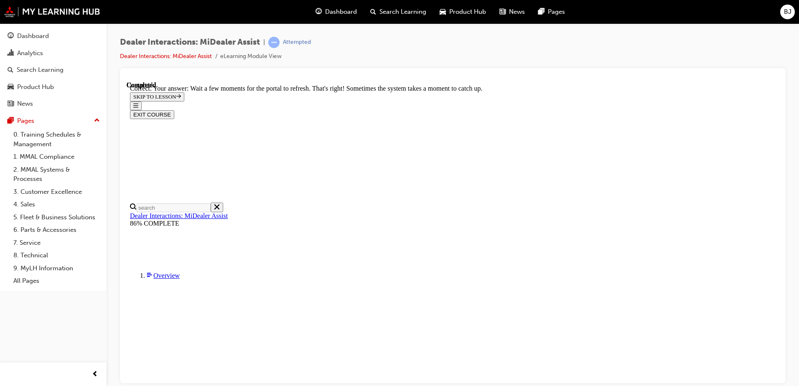  What do you see at coordinates (9, 24) in the screenshot?
I see `button: Close navigation menu` at bounding box center [9, 24].